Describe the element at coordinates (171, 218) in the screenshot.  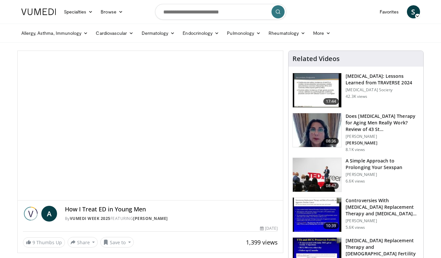
I see `div: By FEATURING` at that location.